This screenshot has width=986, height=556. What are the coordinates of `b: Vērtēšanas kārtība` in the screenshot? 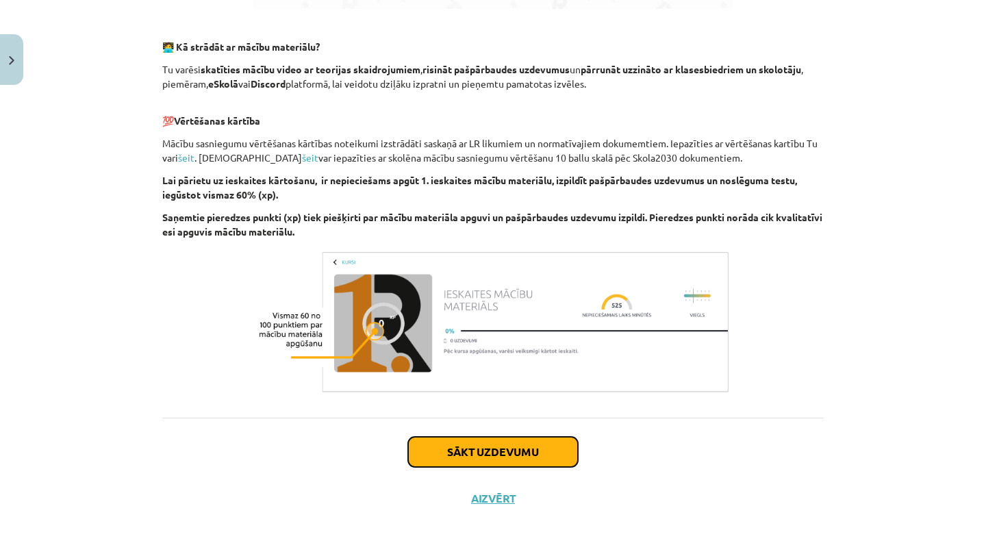 It's located at (217, 120).